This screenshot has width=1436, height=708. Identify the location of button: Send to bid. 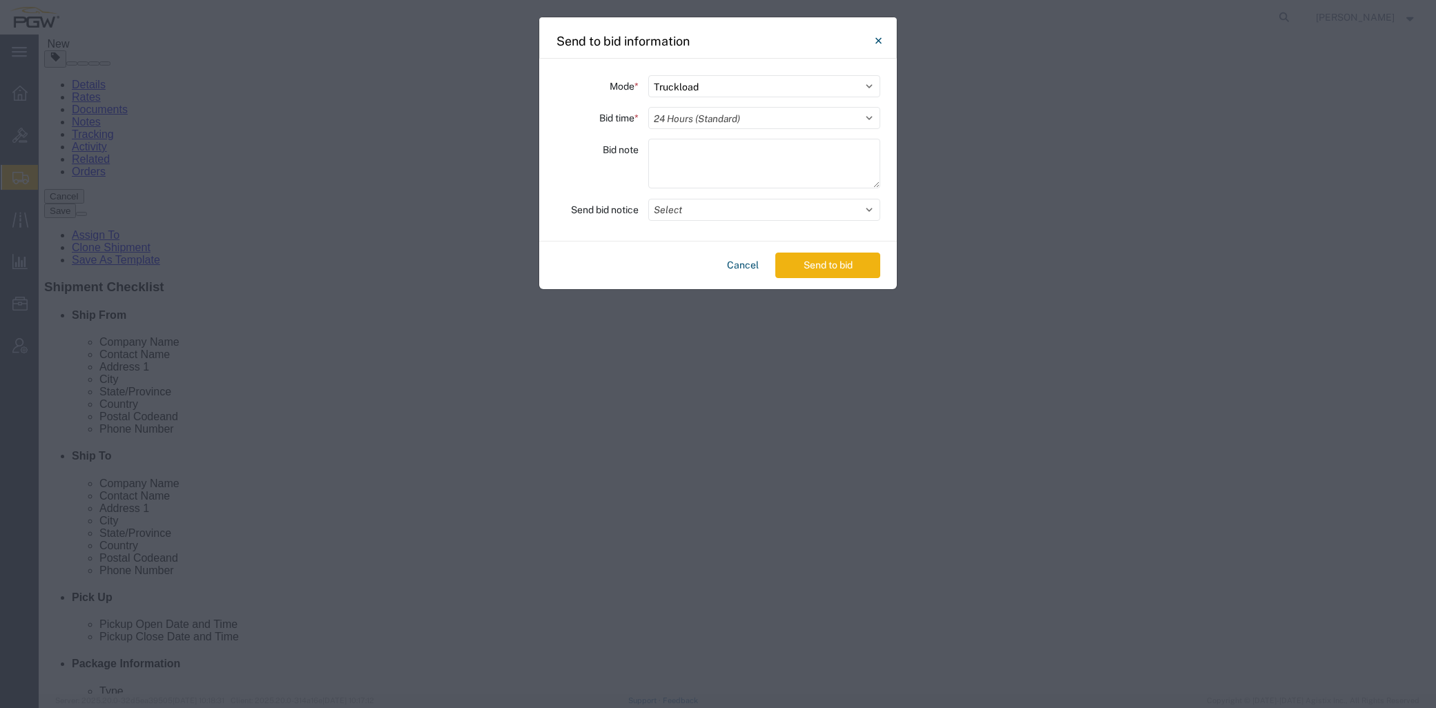
(828, 265).